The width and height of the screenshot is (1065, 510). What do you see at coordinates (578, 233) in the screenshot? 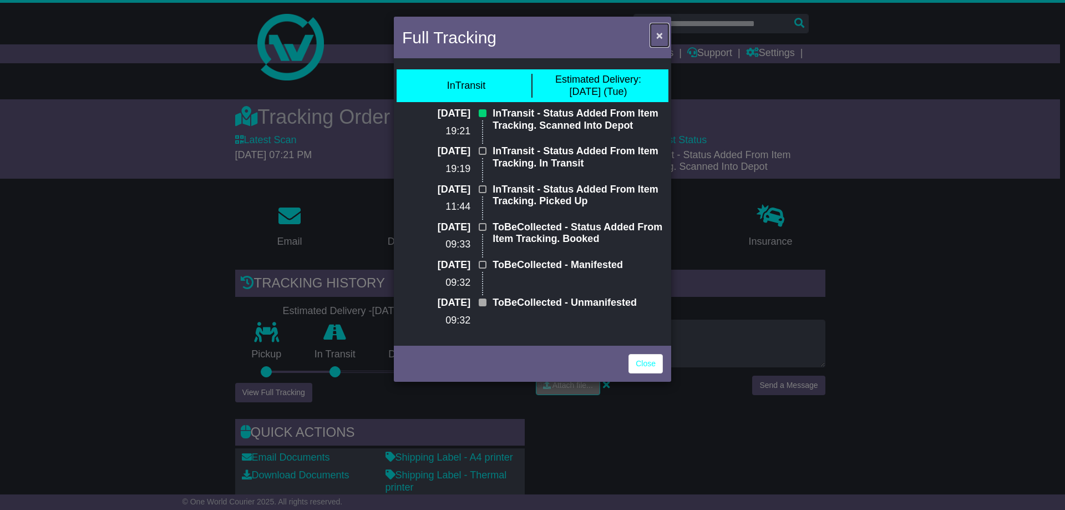
I see `p: ToBeCollected - Status Added From Item Tracking. Booked` at bounding box center [578, 233].